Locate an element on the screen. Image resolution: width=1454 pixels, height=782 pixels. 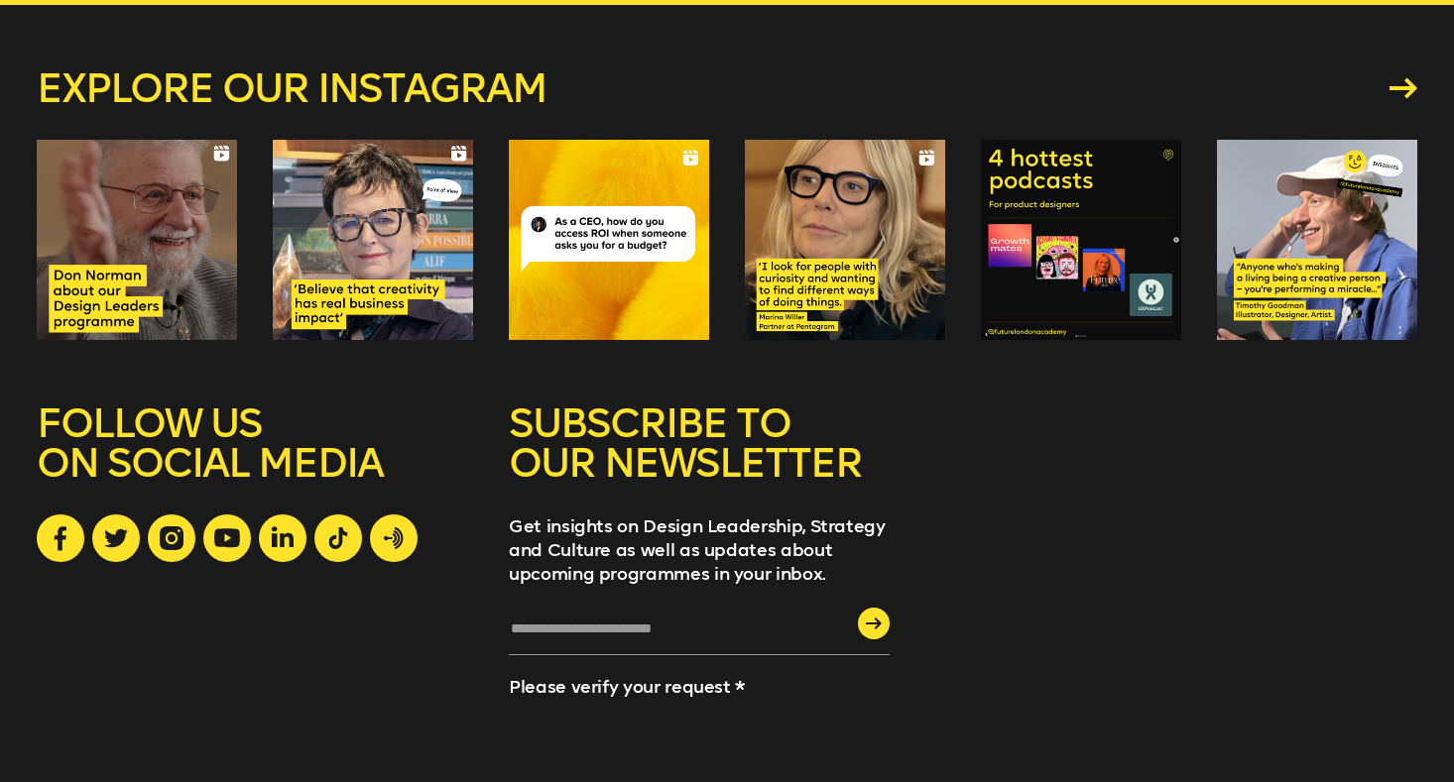
h5: SUBSCRIBE TO OUR NEWSLETTER is located at coordinates (699, 459).